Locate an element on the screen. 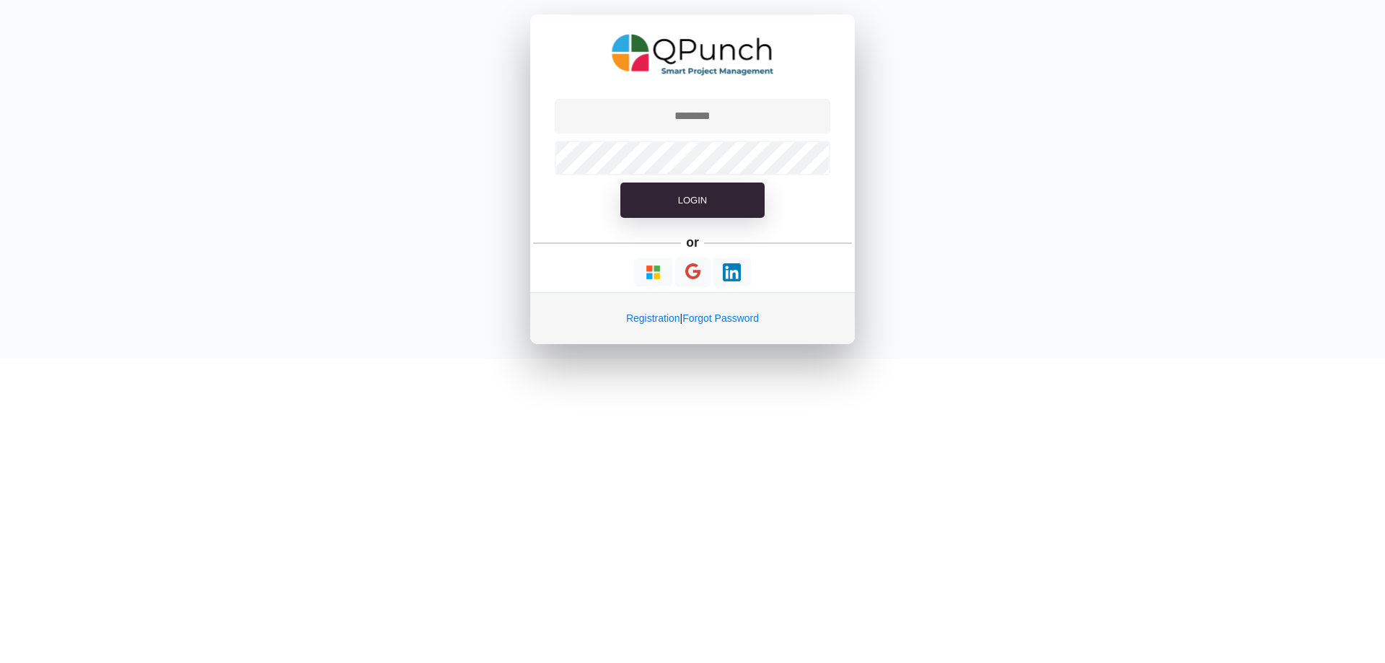  span: Login is located at coordinates (692, 200).